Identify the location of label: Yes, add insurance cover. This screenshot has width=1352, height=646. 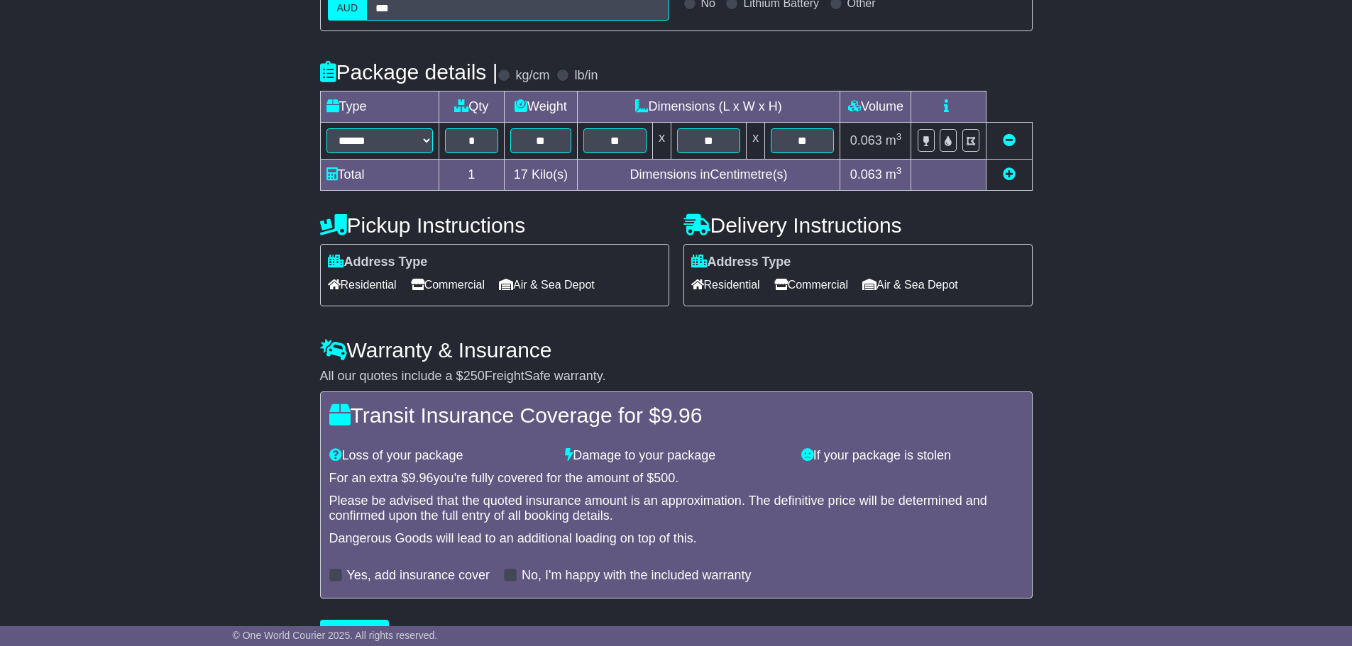
(418, 576).